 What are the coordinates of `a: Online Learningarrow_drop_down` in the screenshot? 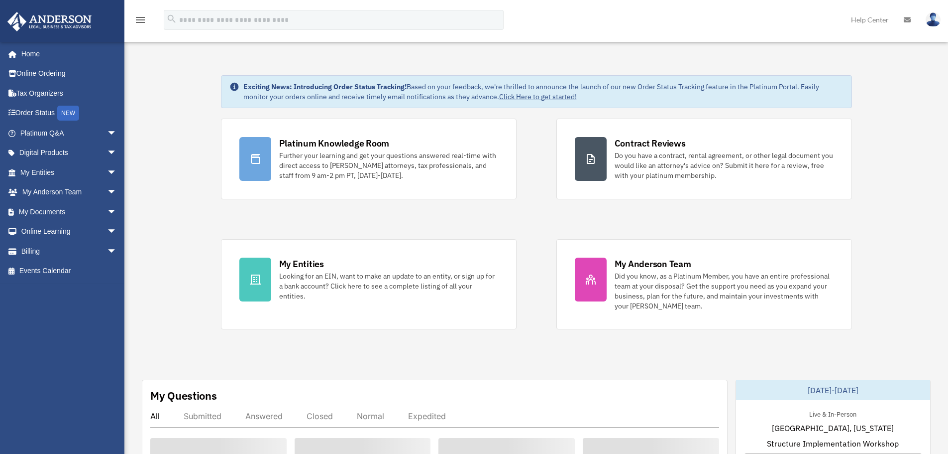 It's located at (69, 231).